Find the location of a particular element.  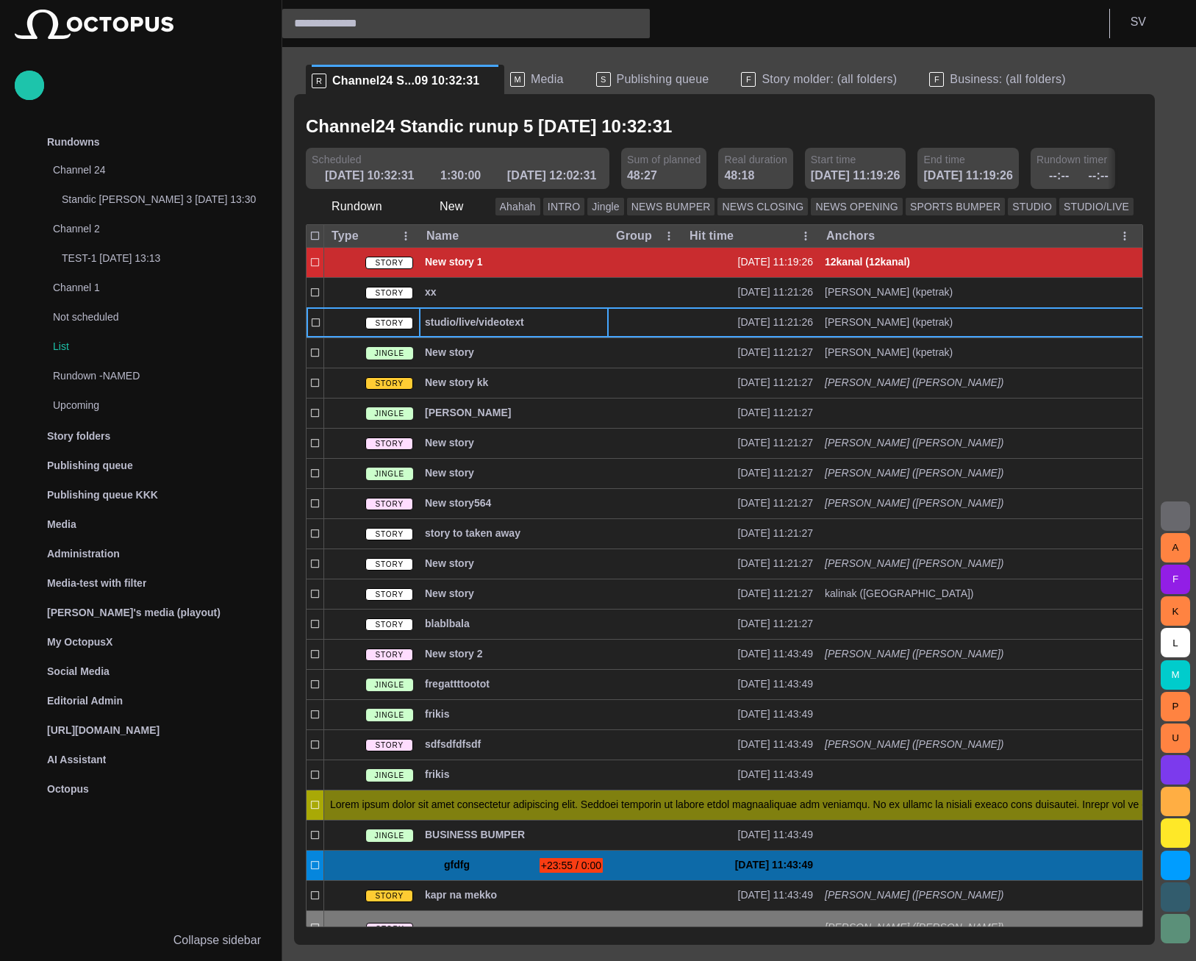

img: Octopus News Room is located at coordinates (94, 24).